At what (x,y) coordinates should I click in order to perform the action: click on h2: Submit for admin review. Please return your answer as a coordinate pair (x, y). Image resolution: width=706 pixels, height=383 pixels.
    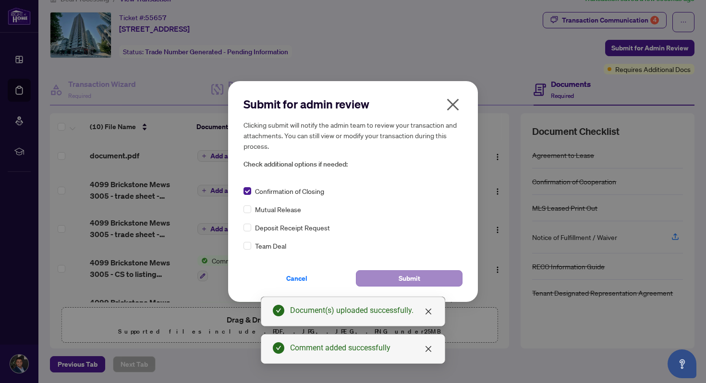
    Looking at the image, I should click on (353, 104).